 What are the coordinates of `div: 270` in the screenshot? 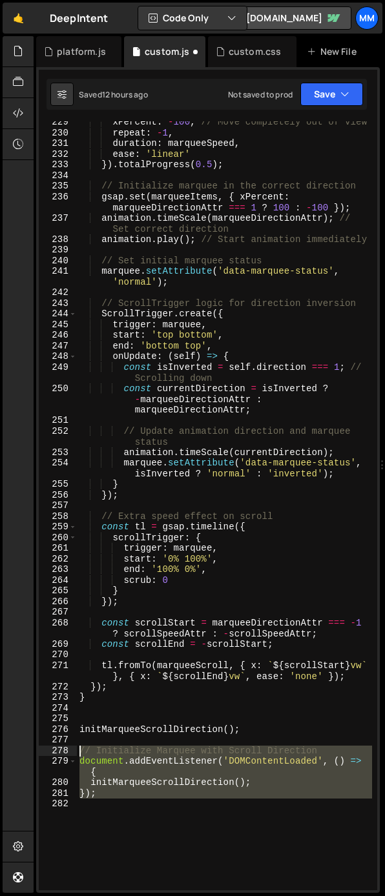 It's located at (57, 654).